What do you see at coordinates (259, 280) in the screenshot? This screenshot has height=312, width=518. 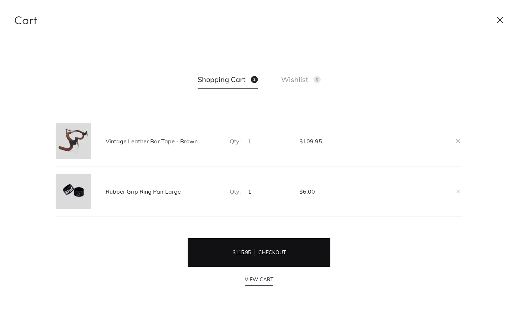 I see `a: View Cart` at bounding box center [259, 280].